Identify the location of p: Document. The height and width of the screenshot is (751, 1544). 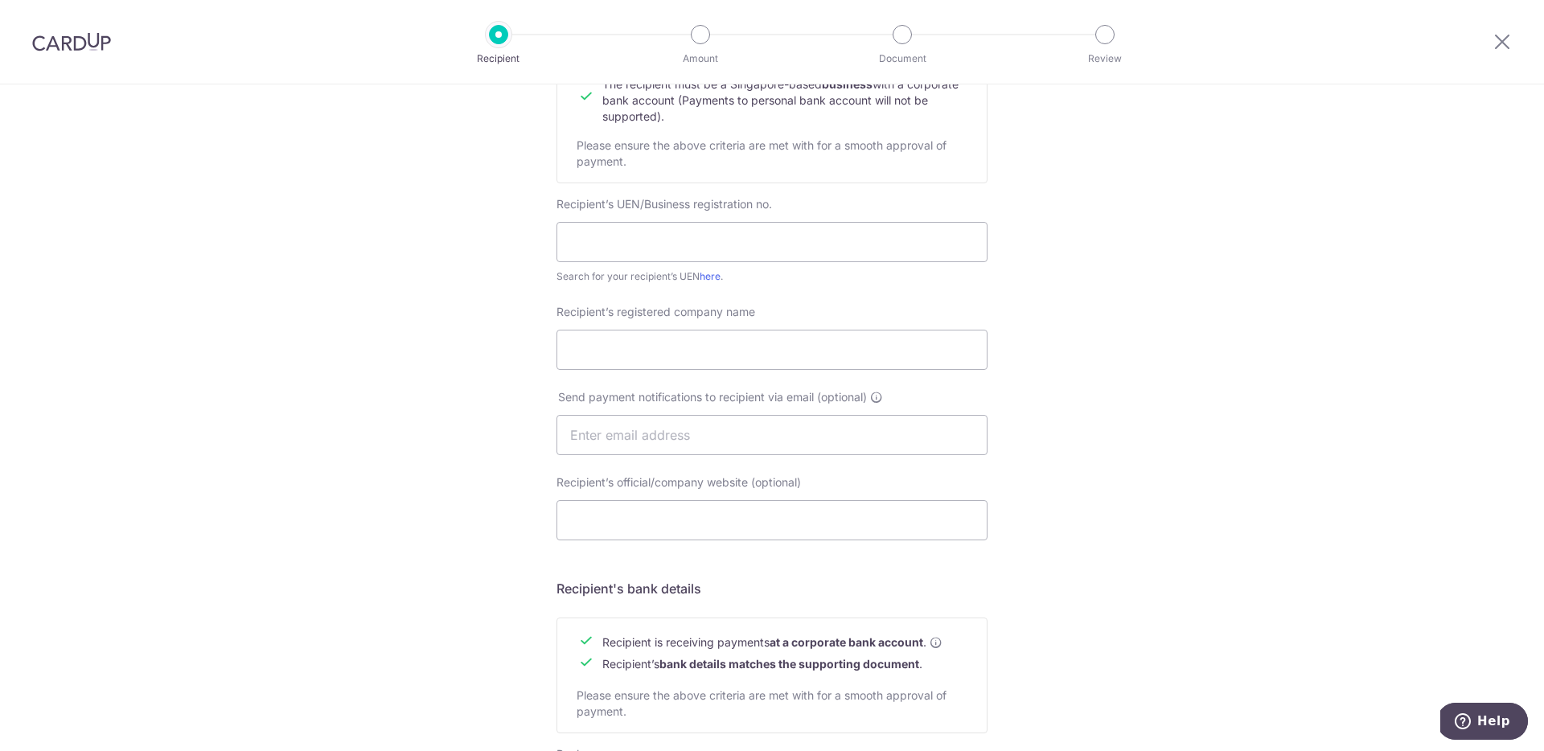
(902, 59).